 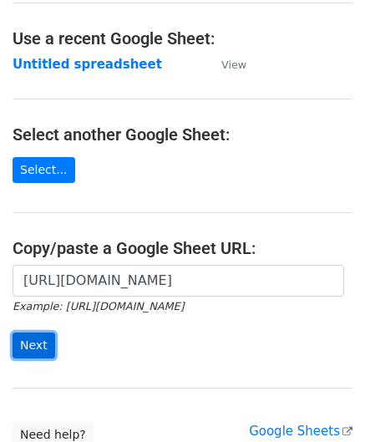 I want to click on a: View, so click(x=225, y=64).